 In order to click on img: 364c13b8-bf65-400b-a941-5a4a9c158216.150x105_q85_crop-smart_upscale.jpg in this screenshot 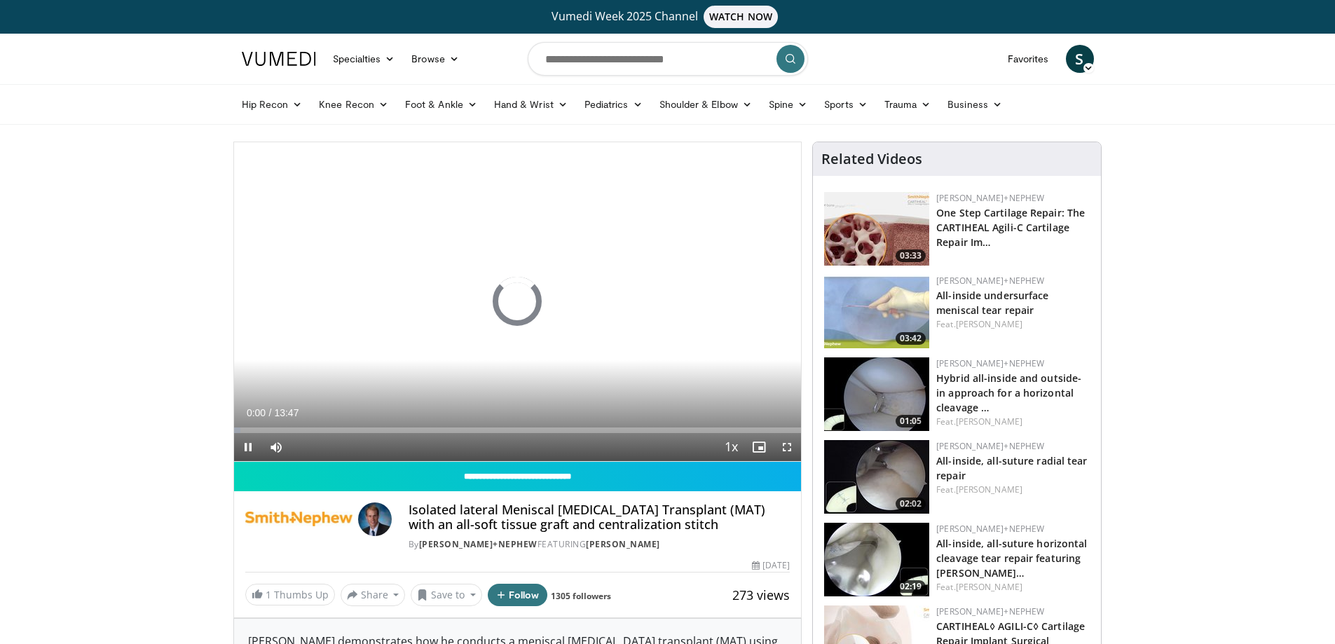, I will do `click(877, 394)`.